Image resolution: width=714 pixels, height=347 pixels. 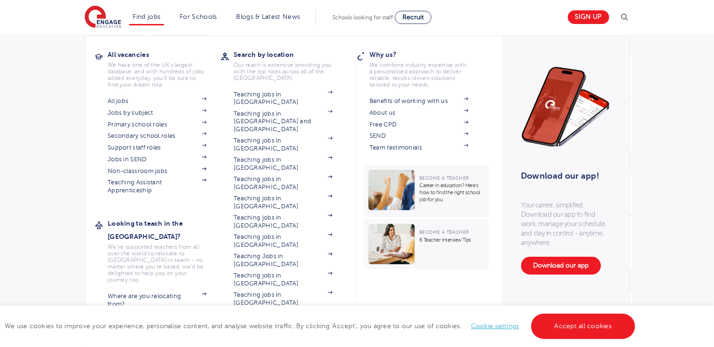 What do you see at coordinates (157, 113) in the screenshot?
I see `a: Jobs by subject` at bounding box center [157, 113].